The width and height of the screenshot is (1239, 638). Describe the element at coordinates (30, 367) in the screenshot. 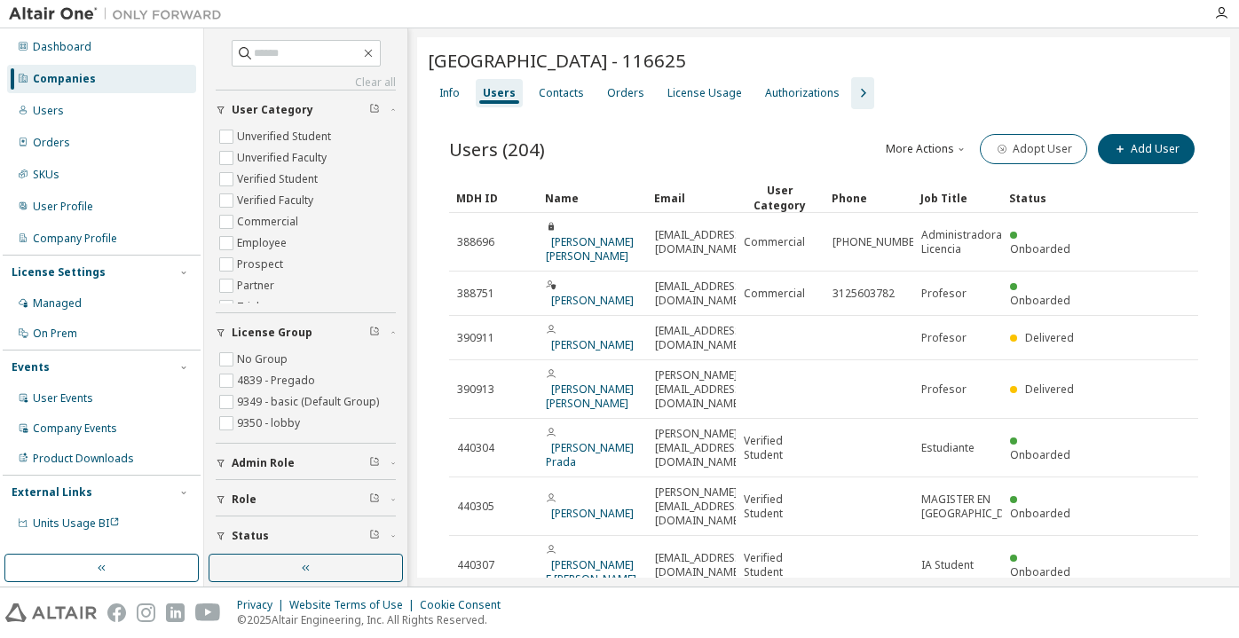

I see `div: Events` at that location.